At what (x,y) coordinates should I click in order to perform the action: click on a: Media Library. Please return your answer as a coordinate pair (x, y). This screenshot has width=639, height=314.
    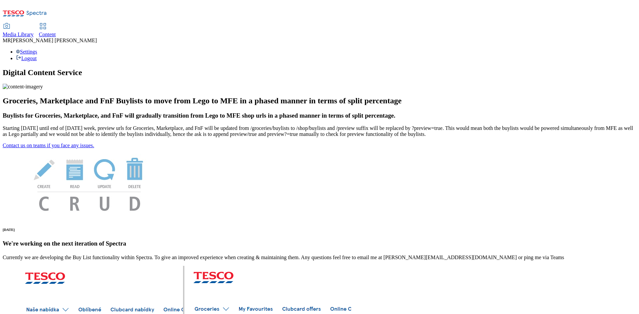
    Looking at the image, I should click on (18, 31).